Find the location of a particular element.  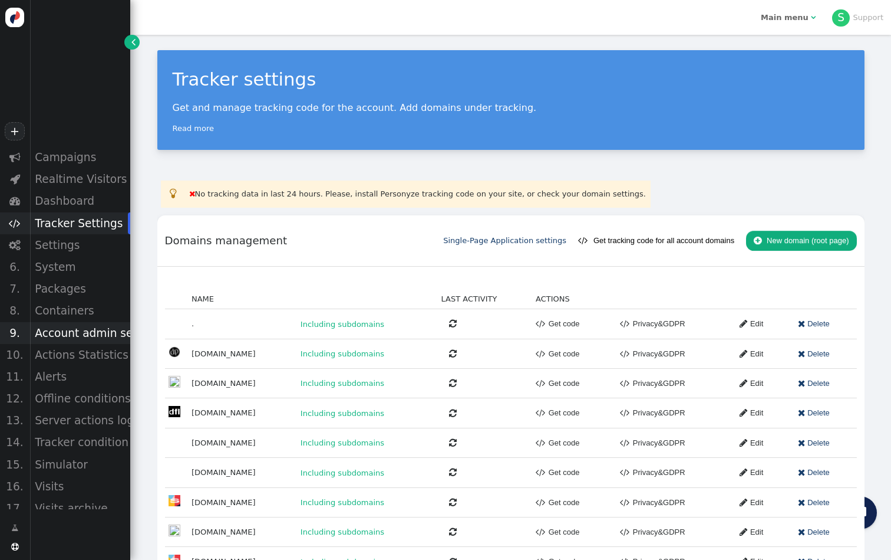

div: Dashboard is located at coordinates (80, 200).